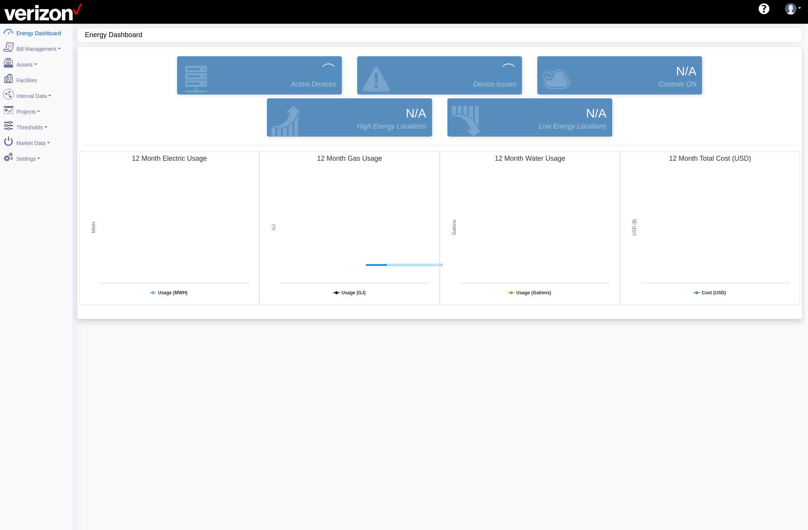 The height and width of the screenshot is (530, 808). What do you see at coordinates (791, 9) in the screenshot?
I see `img: user-3.svg` at bounding box center [791, 9].